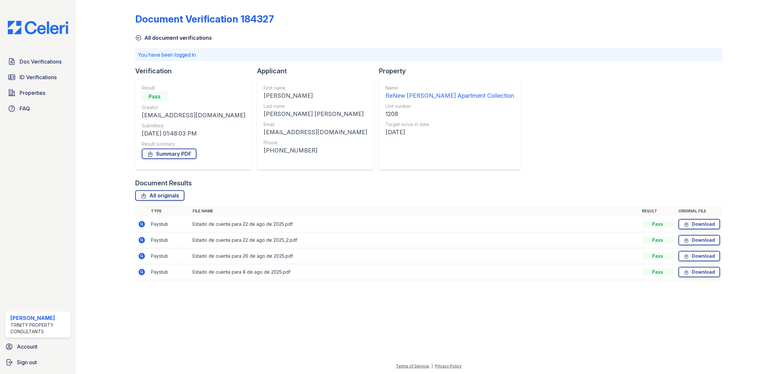 The width and height of the screenshot is (782, 374). What do you see at coordinates (160, 195) in the screenshot?
I see `a: All originals` at bounding box center [160, 195].